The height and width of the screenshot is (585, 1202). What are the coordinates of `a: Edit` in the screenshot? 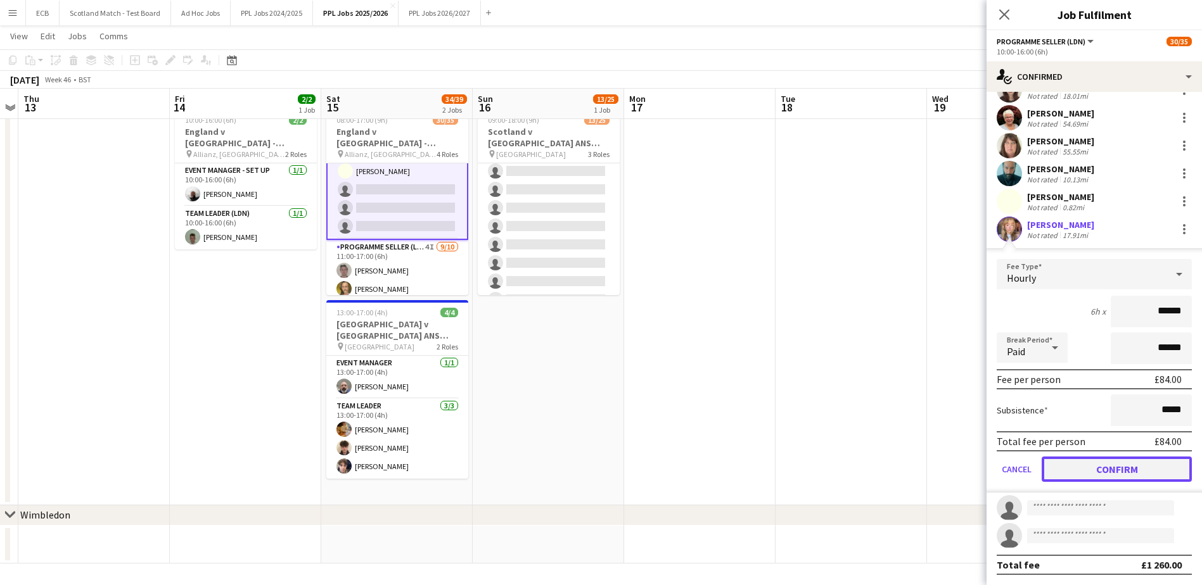 It's located at (48, 36).